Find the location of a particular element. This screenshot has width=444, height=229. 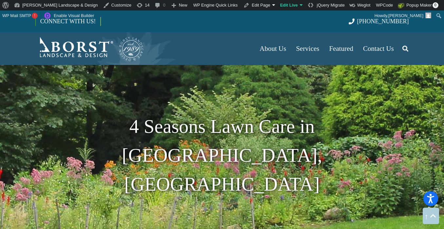

span: About Us is located at coordinates (273, 49).